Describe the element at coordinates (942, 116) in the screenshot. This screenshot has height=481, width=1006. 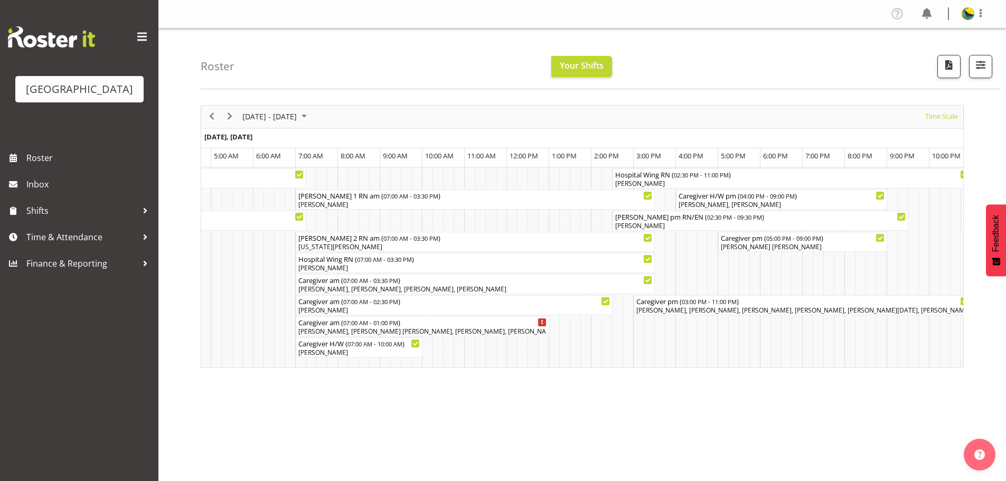
I see `button: Time Scale` at that location.